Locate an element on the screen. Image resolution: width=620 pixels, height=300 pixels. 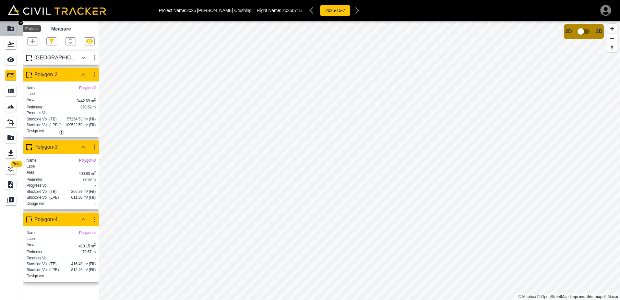
button: Reset bearing to north is located at coordinates (612, 47).